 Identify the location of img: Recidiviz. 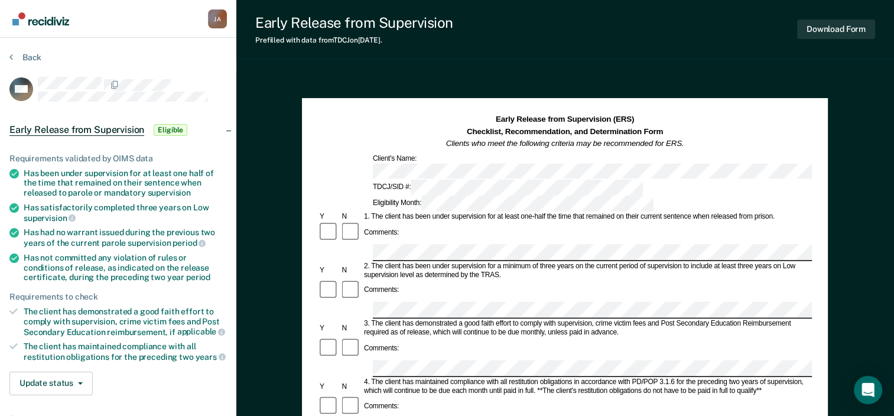
(41, 19).